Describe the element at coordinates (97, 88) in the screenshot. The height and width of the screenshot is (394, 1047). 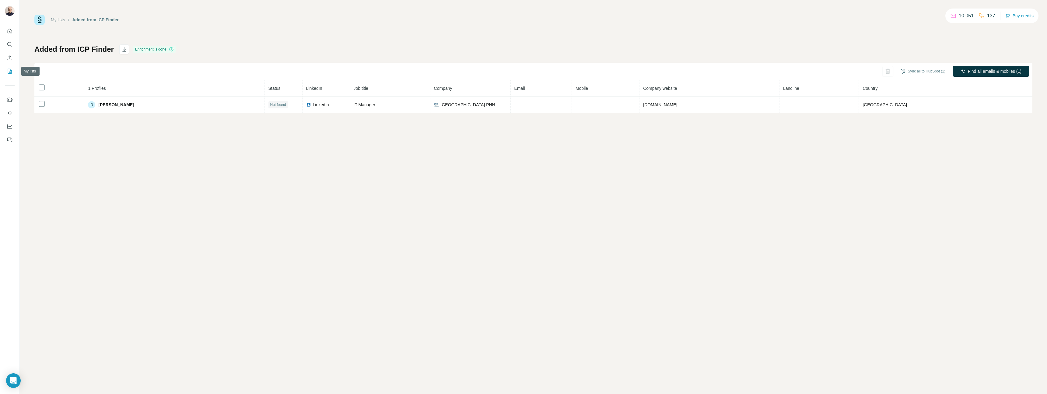
I see `span: 1 Profiles` at that location.